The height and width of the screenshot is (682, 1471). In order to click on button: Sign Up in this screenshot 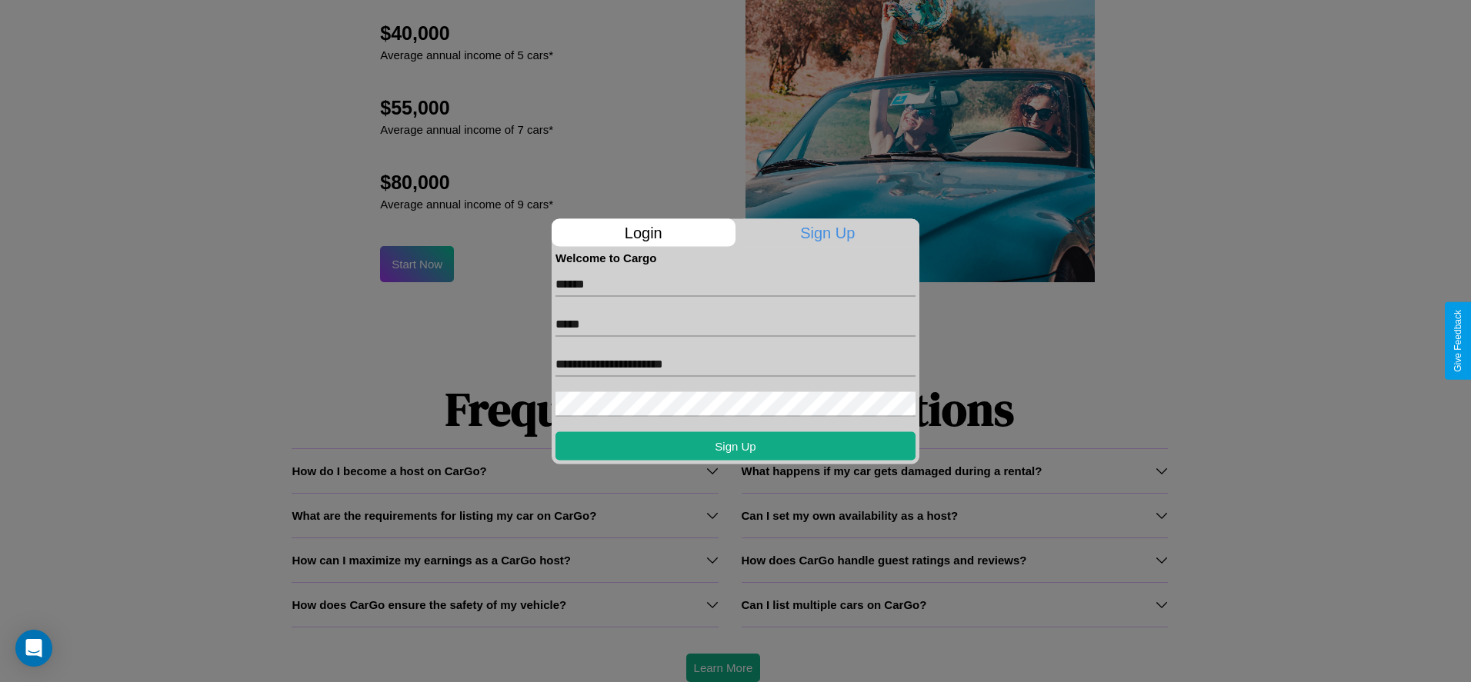, I will do `click(735, 445)`.